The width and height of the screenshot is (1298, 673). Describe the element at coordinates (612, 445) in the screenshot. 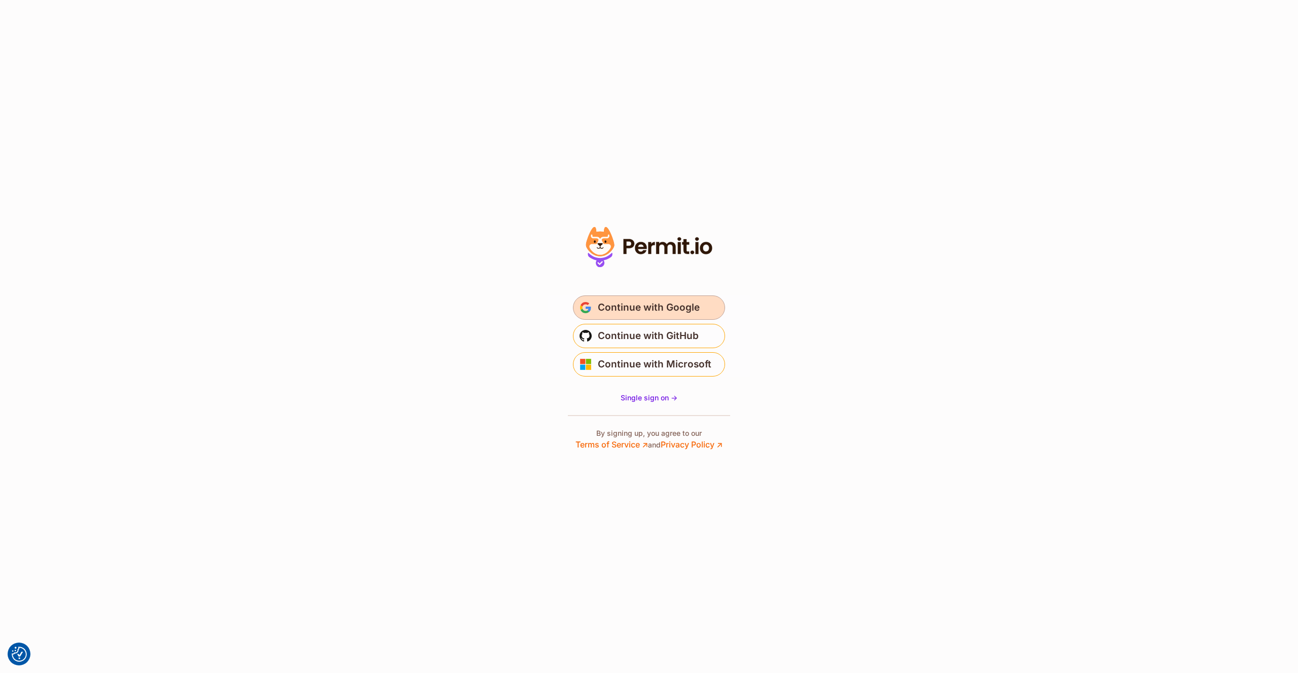

I see `a: Terms of Service ↗` at that location.